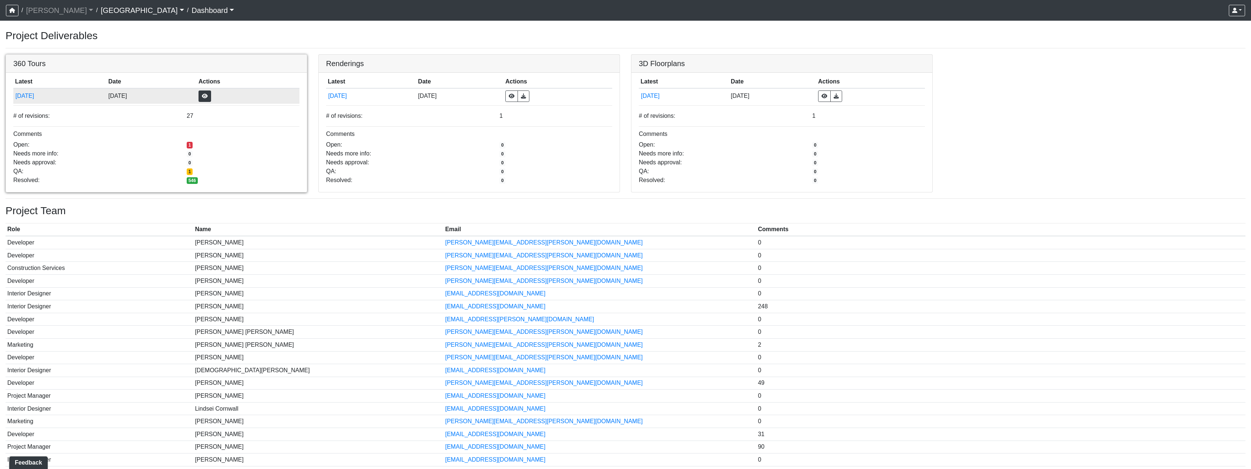 Image resolution: width=1251 pixels, height=469 pixels. I want to click on td: 2, so click(1001, 345).